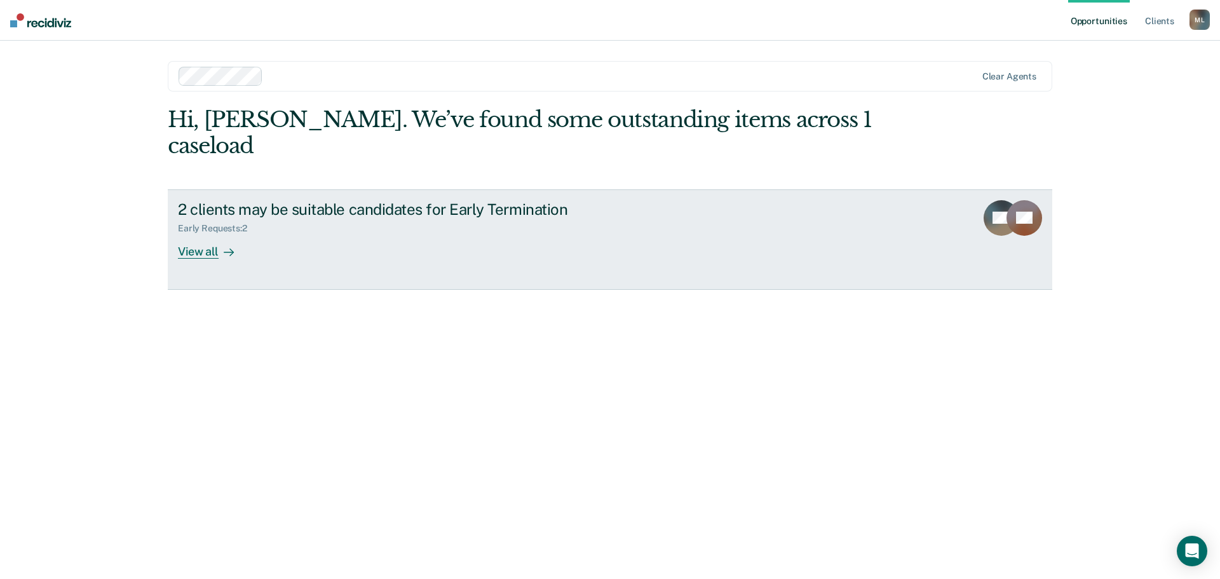 This screenshot has width=1220, height=579. I want to click on button: ML, so click(1200, 20).